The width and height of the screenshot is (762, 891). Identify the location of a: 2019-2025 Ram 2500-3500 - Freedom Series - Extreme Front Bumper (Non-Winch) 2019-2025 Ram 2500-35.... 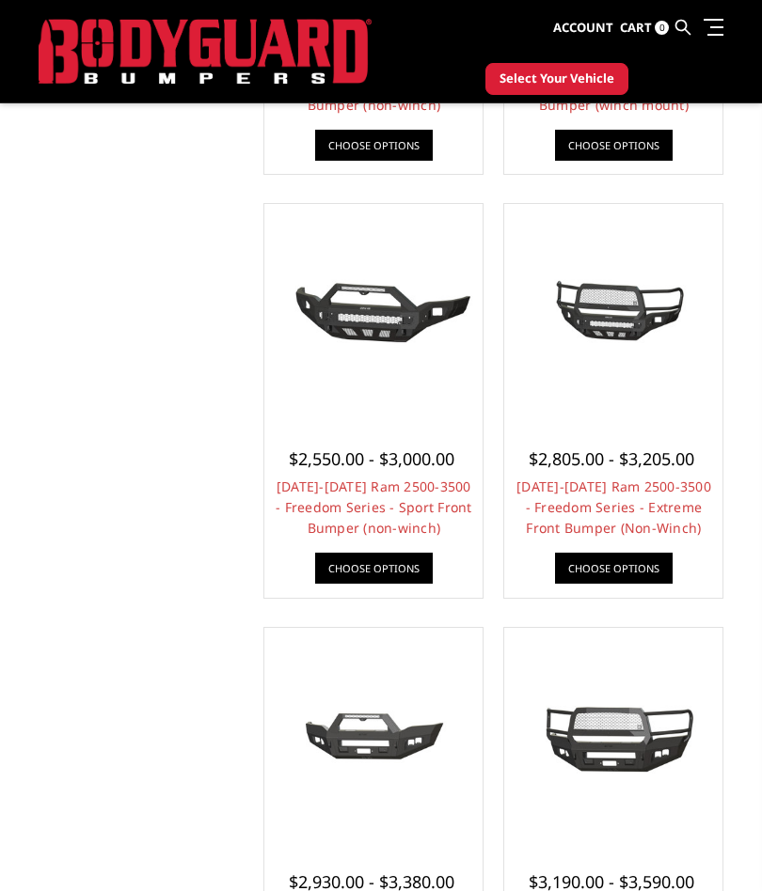
(613, 313).